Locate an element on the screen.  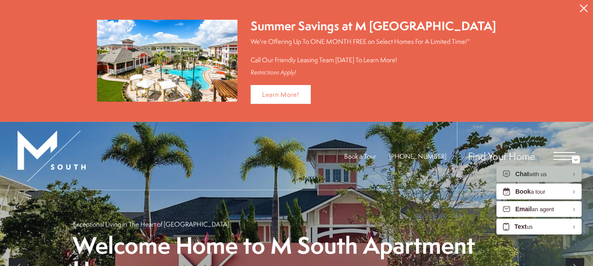
div: Restrictions Apply! is located at coordinates (373, 72).